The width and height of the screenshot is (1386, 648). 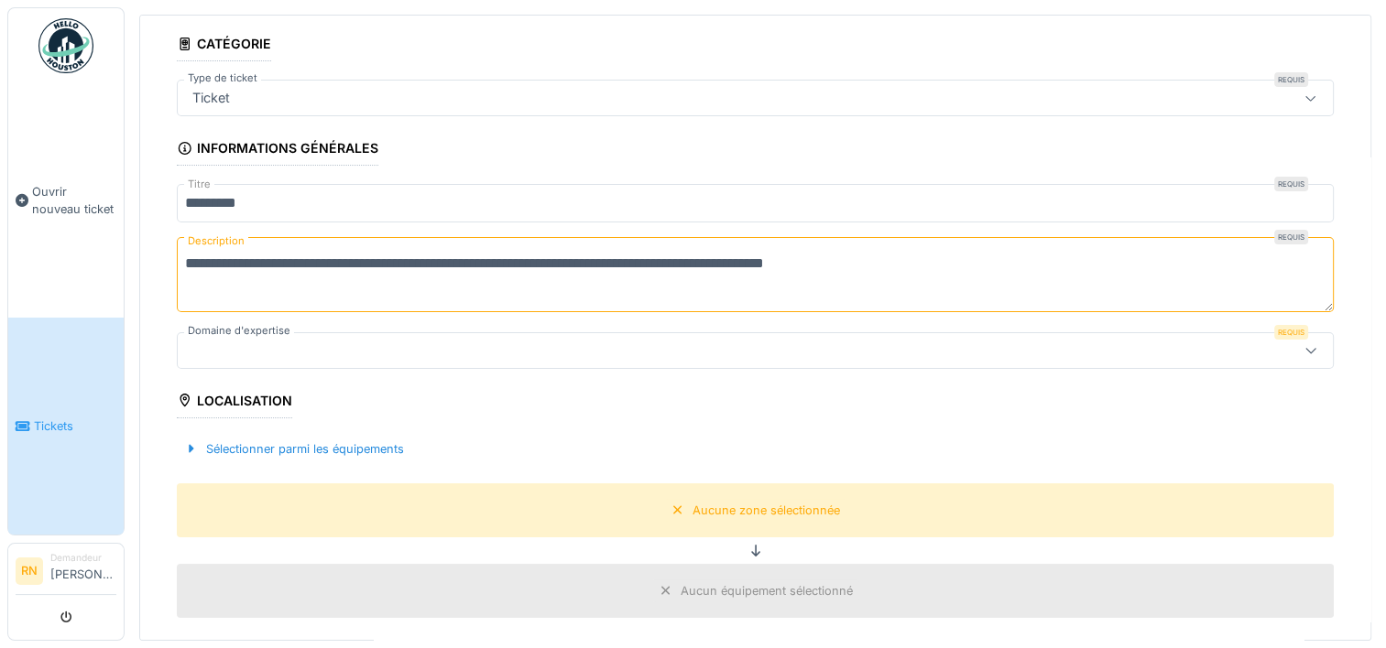 I want to click on label: Titre, so click(x=199, y=184).